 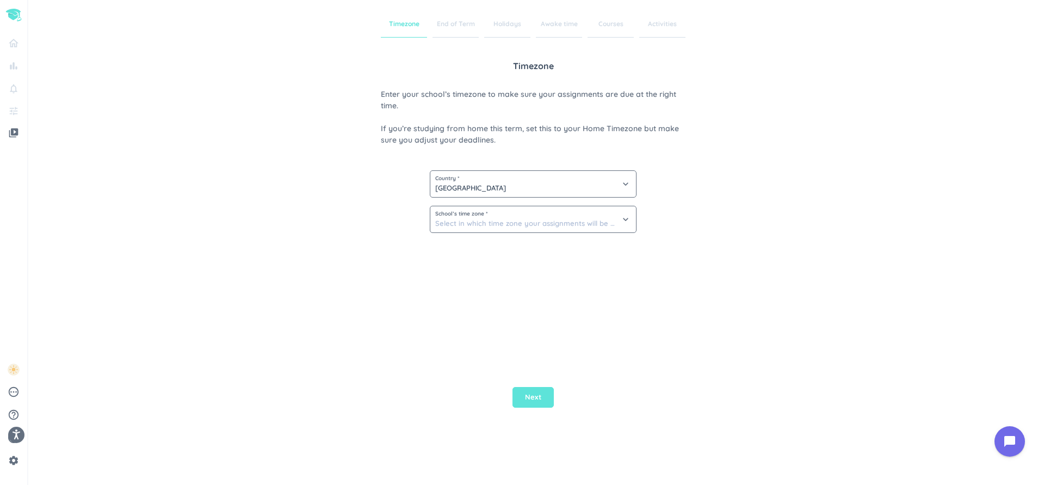 What do you see at coordinates (626, 184) in the screenshot?
I see `i: keyboard_arrow_down` at bounding box center [626, 184].